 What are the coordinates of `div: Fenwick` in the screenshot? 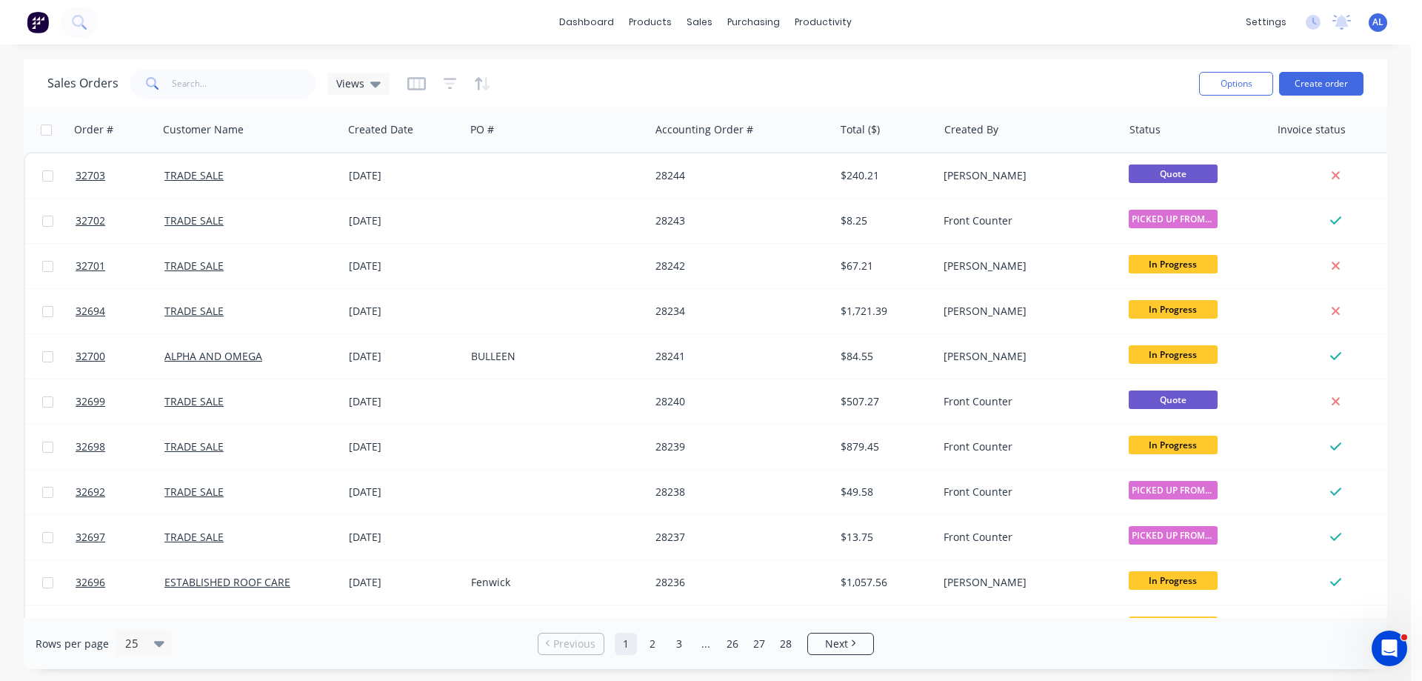 It's located at (553, 582).